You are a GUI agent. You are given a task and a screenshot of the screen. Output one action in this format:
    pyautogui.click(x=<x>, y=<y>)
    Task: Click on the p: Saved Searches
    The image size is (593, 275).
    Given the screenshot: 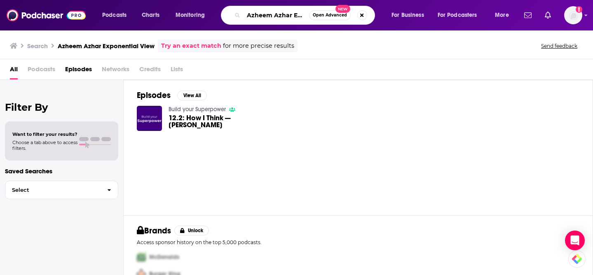 What is the action you would take?
    pyautogui.click(x=61, y=171)
    